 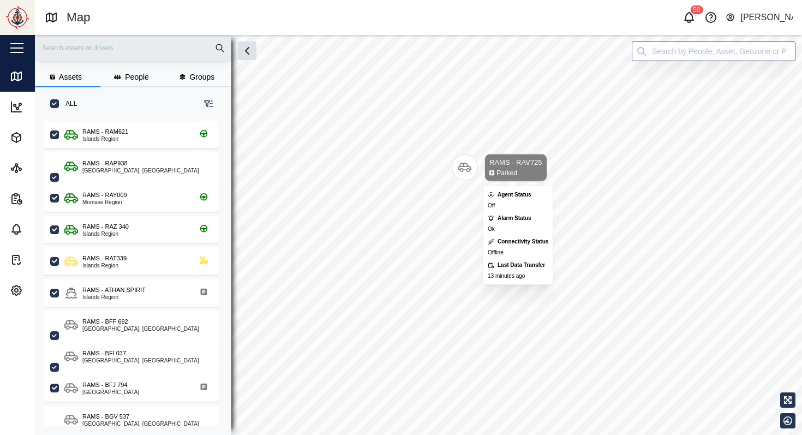 I want to click on div: Offline, so click(x=496, y=253).